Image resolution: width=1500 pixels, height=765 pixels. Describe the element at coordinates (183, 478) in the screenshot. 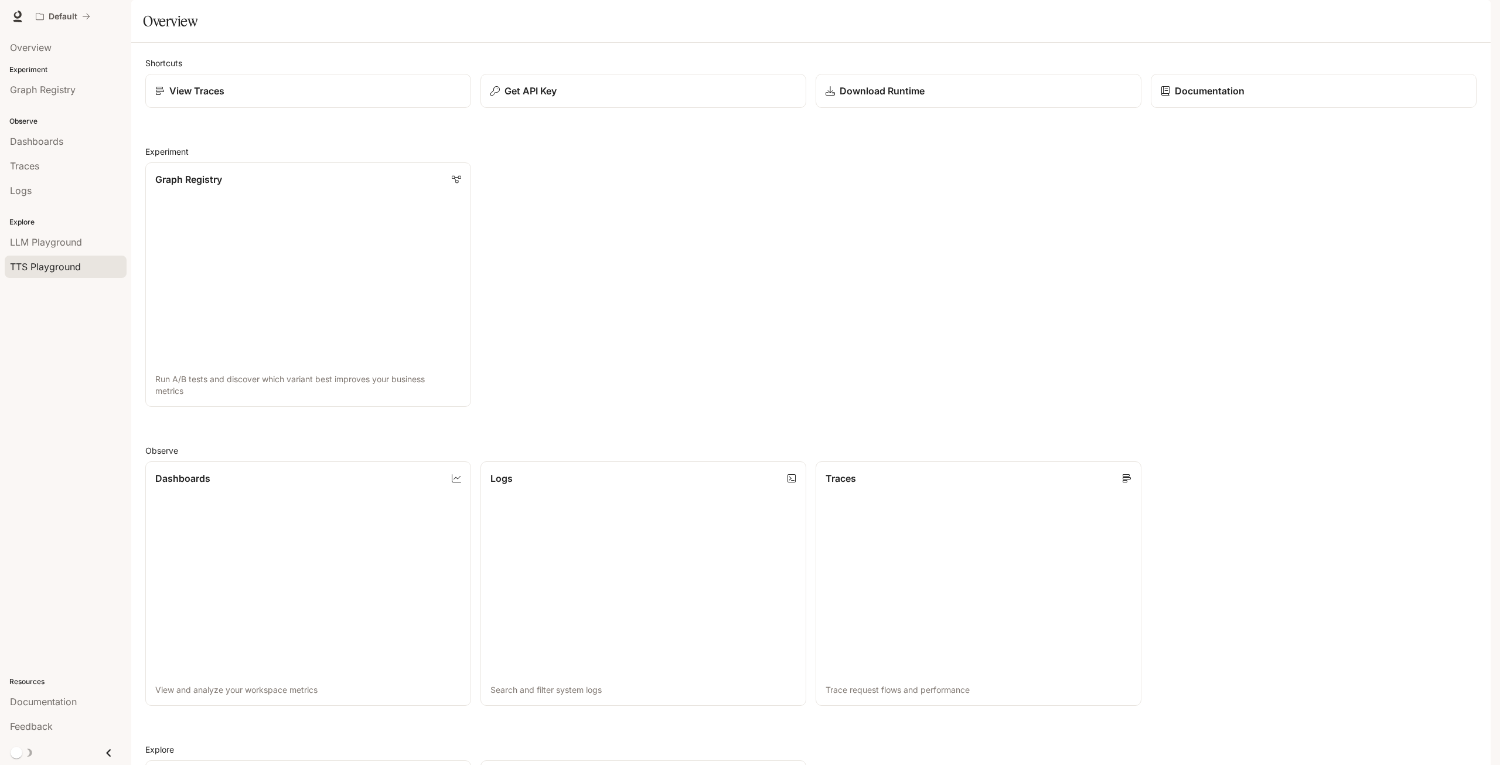

I see `p: Dashboards` at that location.